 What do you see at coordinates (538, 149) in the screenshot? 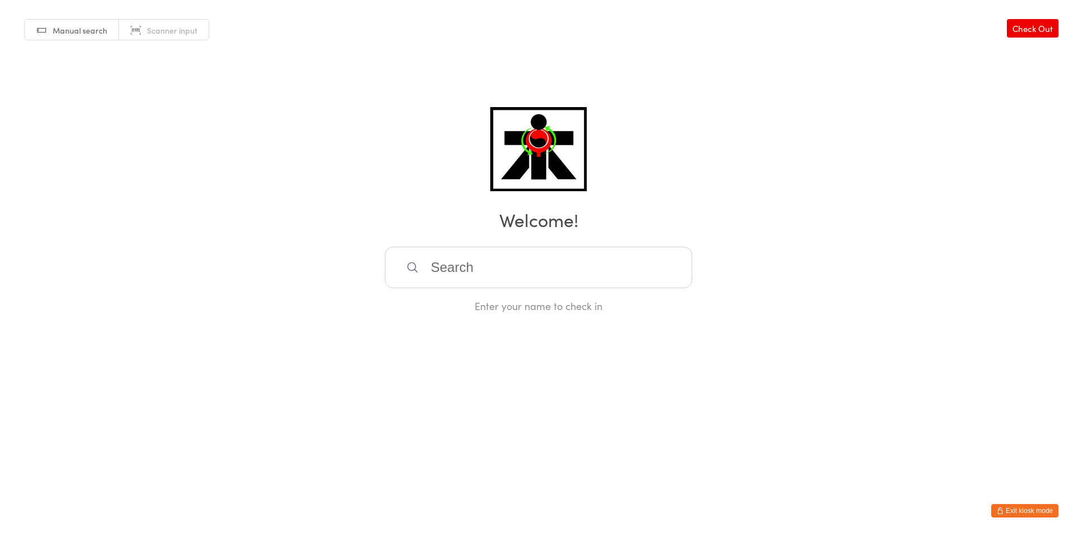
I see `img: ATI Martial Arts - Claremont` at bounding box center [538, 149].